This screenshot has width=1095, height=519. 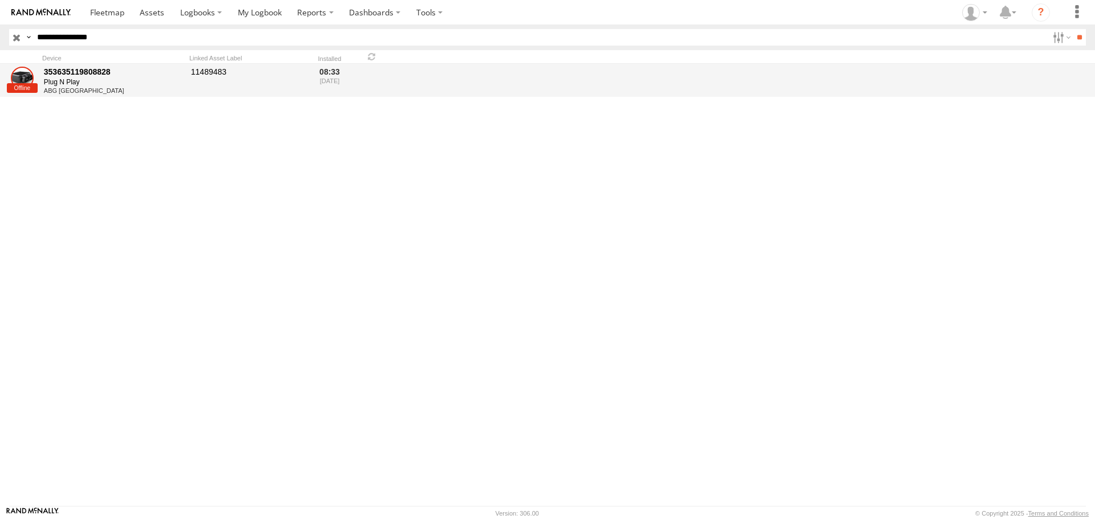 I want to click on a: Terms and Conditions, so click(x=1058, y=514).